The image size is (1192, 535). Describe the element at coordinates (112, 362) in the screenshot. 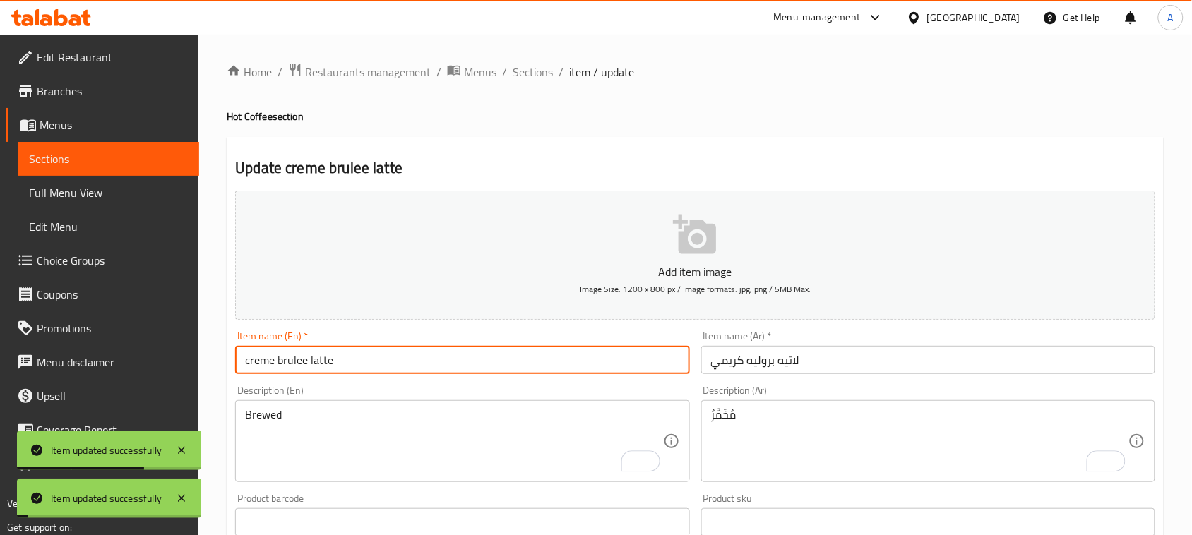

I see `span: Menu disclaimer` at that location.